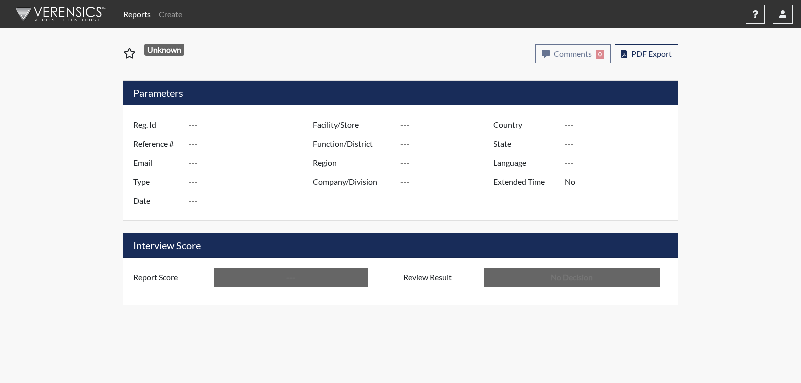  I want to click on label: Country, so click(525, 125).